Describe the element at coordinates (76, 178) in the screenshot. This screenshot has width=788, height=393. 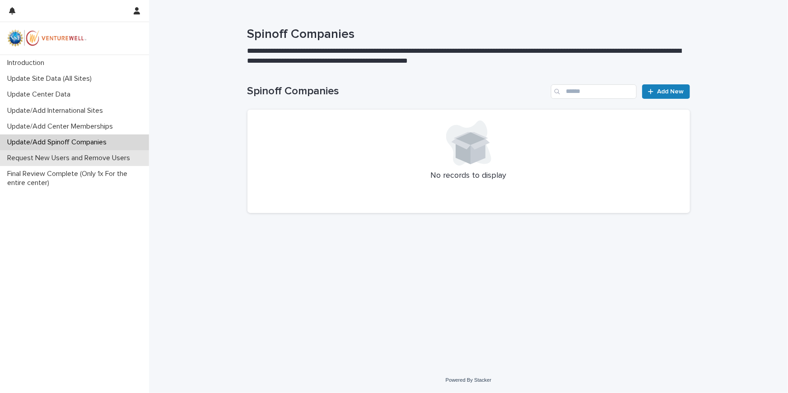
I see `p: Final Review Complete (Only 1x For the entire center)` at that location.